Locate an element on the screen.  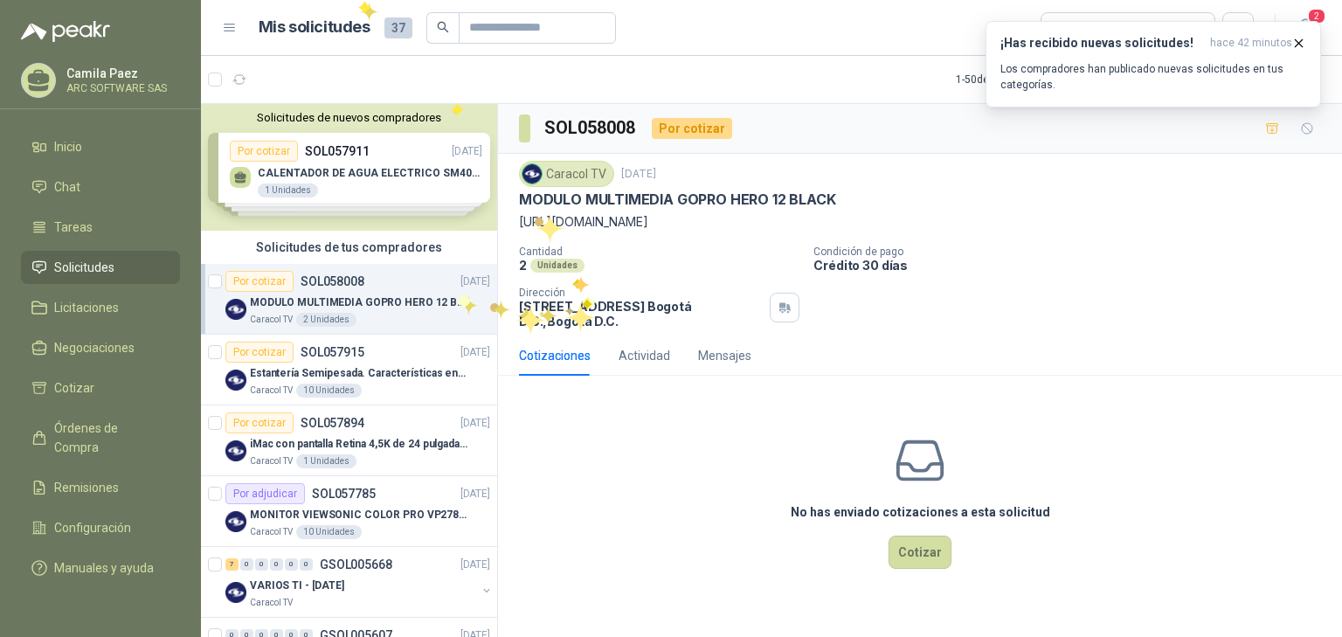
p: Condición de pago is located at coordinates (1074, 252).